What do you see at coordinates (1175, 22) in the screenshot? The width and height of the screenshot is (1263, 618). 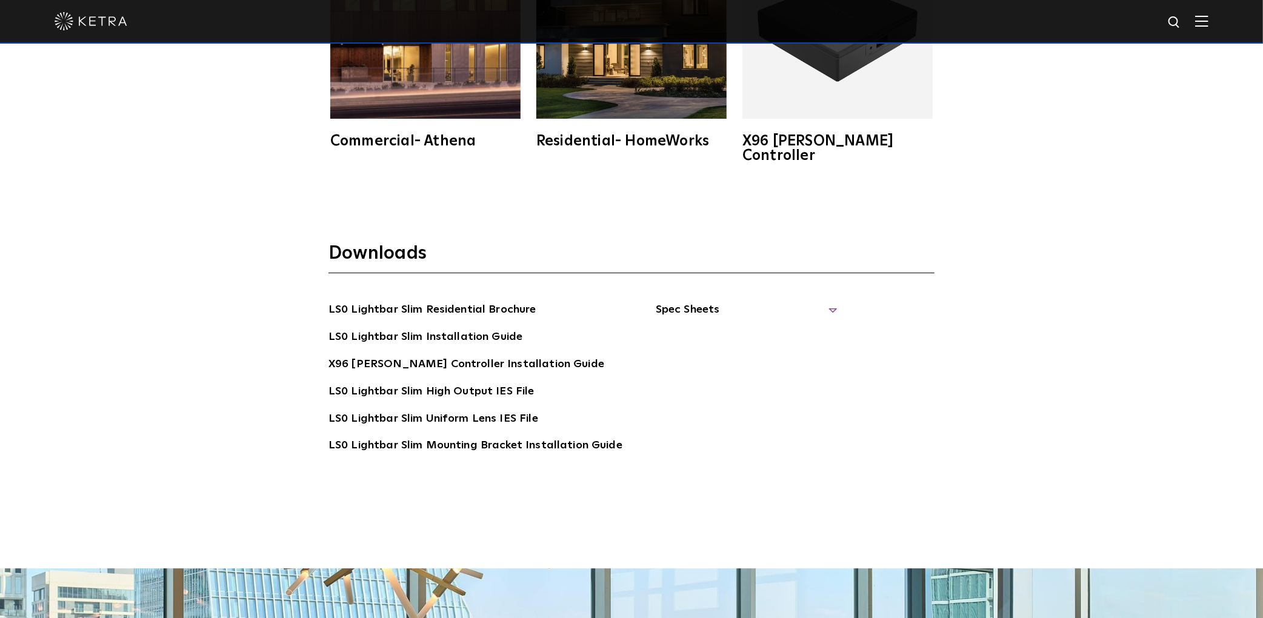 I see `img: search icon` at bounding box center [1175, 22].